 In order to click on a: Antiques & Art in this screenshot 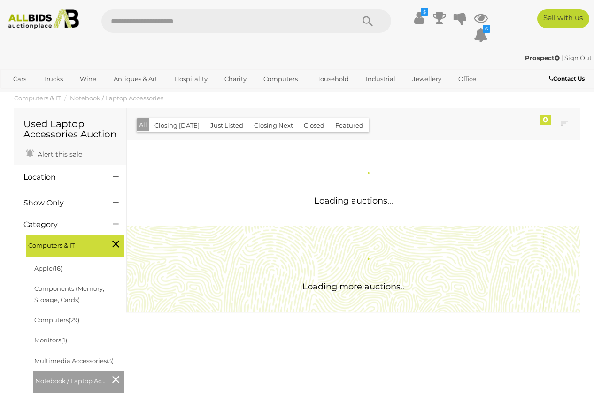, I will do `click(135, 79)`.